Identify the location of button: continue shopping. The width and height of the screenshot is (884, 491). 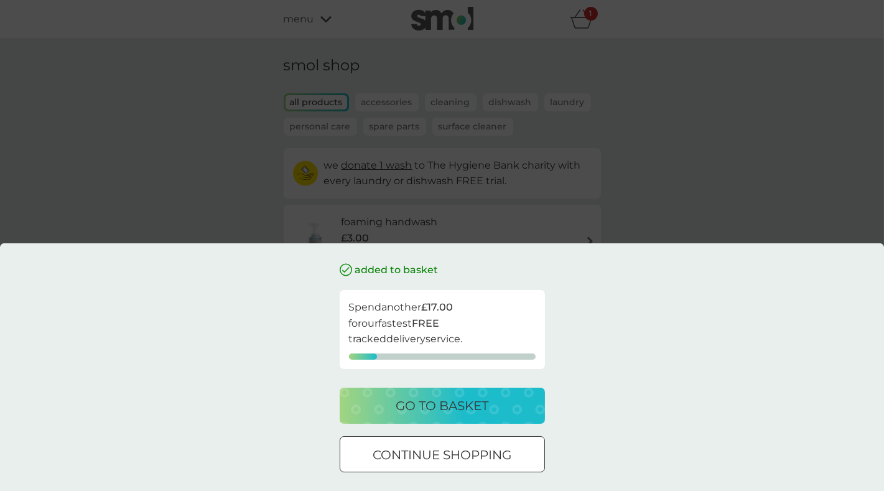
(443, 454).